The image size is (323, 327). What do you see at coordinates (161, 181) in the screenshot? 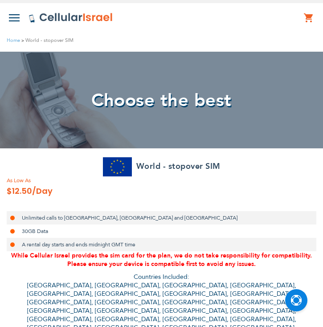
I see `span: As Low As` at bounding box center [161, 181].